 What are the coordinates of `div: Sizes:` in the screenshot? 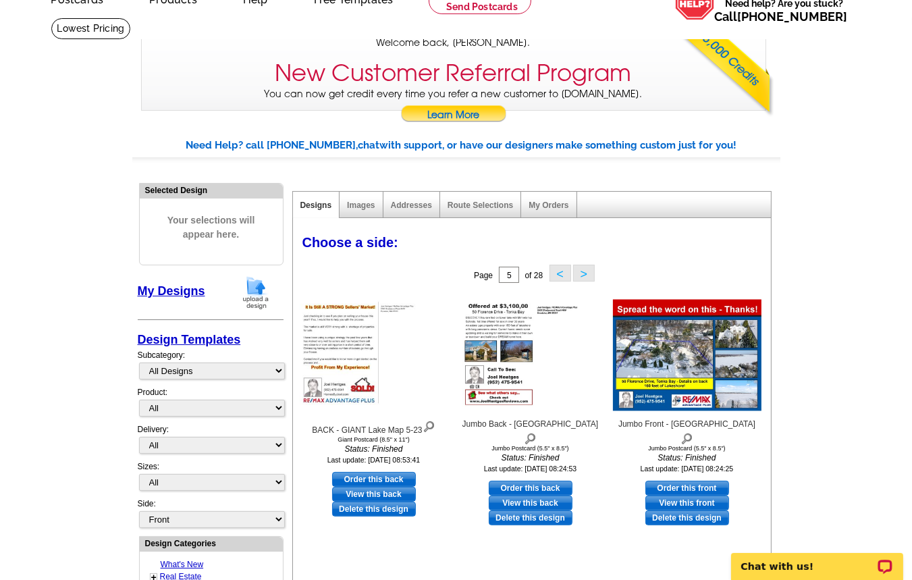 It's located at (211, 479).